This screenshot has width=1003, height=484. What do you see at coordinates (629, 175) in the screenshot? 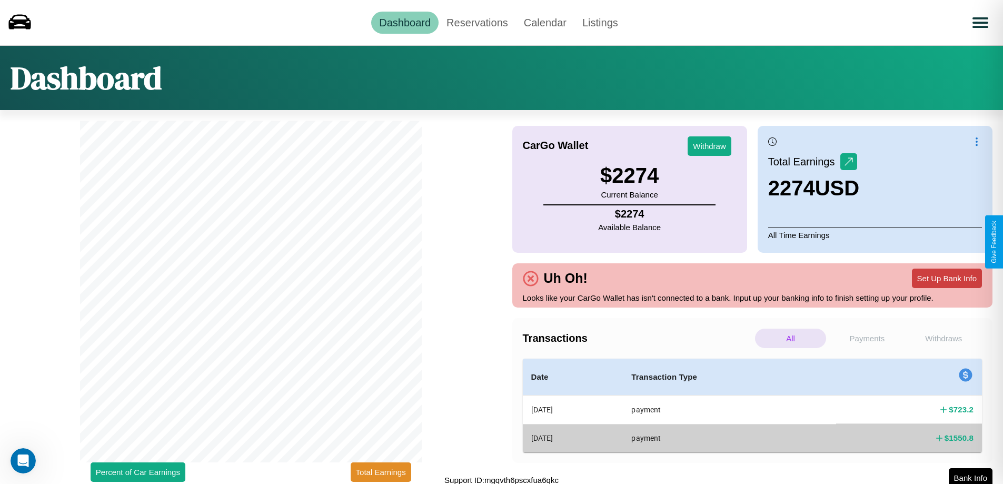
I see `h3: $ 2274` at bounding box center [629, 175].